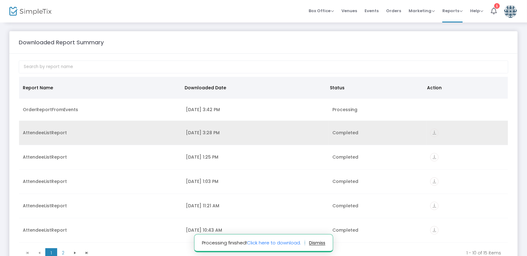  Describe the element at coordinates (263, 161) in the screenshot. I see `div: Data table` at that location.